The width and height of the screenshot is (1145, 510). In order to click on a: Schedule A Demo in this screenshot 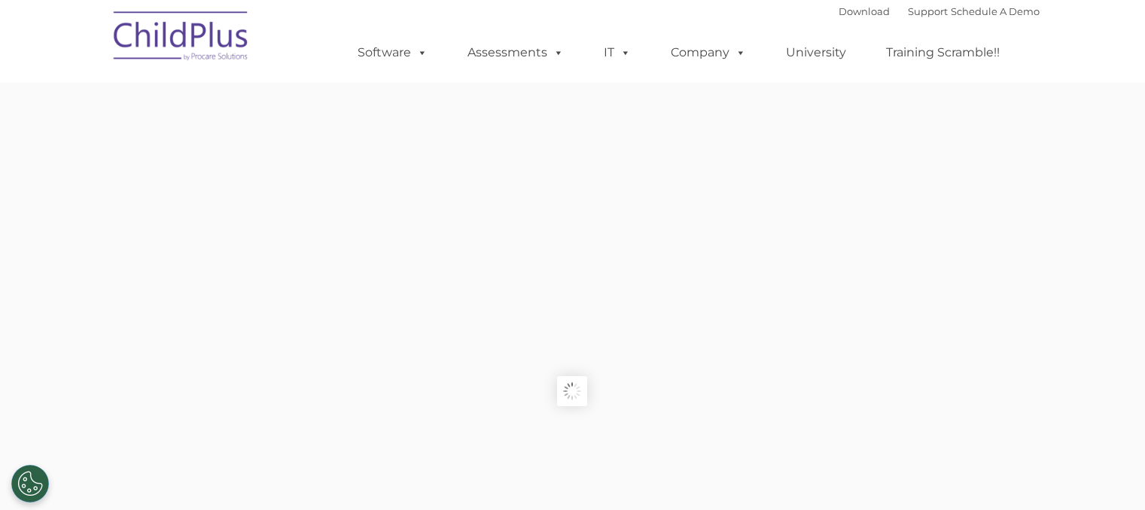, I will do `click(995, 11)`.